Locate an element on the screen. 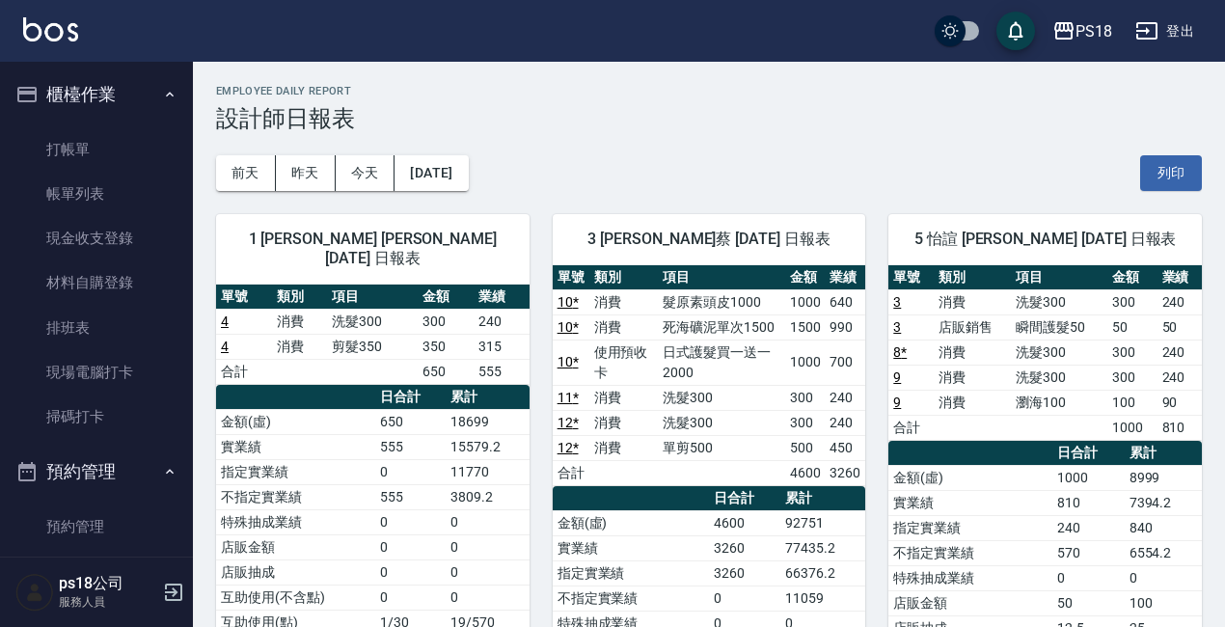  td: 1500 is located at coordinates (805, 327).